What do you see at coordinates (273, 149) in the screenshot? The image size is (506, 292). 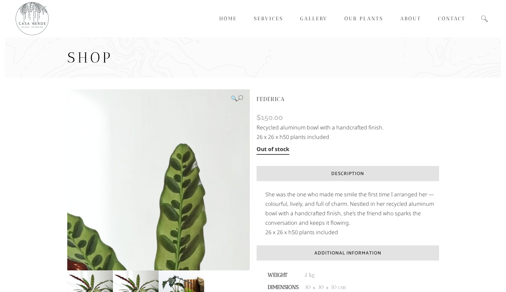 I see `p: Out of stock` at bounding box center [273, 149].